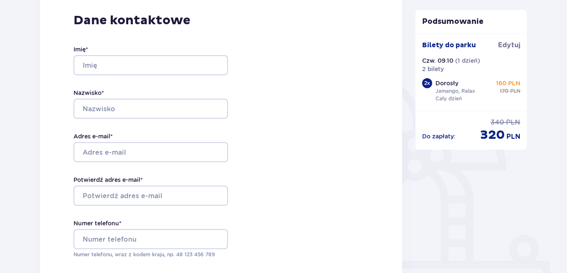 The height and width of the screenshot is (273, 567). Describe the element at coordinates (447, 83) in the screenshot. I see `p: Dorosły` at that location.